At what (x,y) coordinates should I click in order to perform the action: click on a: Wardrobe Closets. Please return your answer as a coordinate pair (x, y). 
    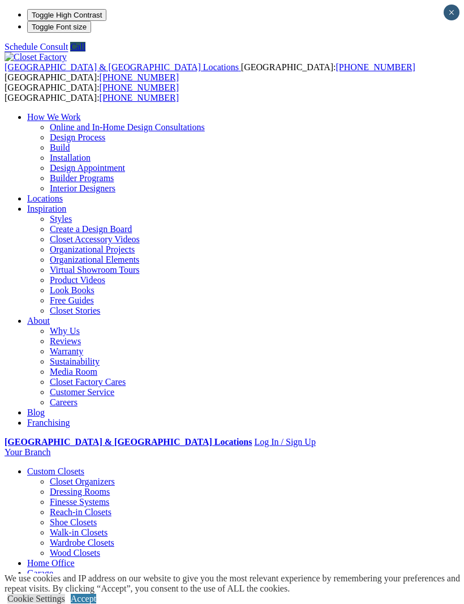
    Looking at the image, I should click on (82, 542).